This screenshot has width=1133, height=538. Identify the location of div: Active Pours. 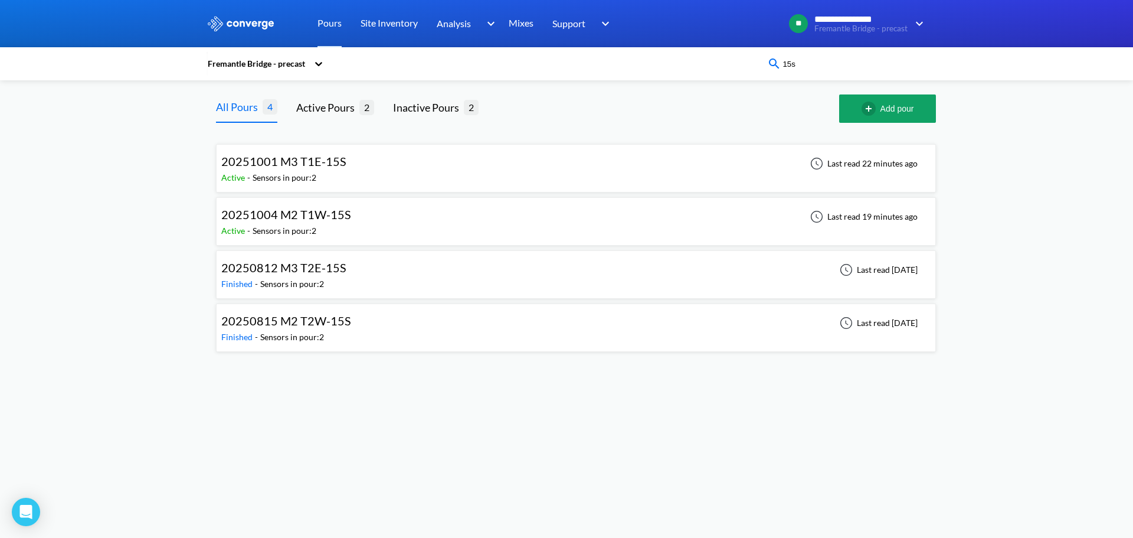
(328, 107).